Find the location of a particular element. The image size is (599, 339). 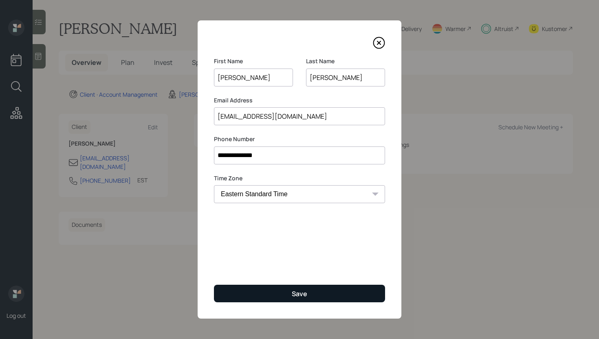

label: Time Zone is located at coordinates (300, 178).